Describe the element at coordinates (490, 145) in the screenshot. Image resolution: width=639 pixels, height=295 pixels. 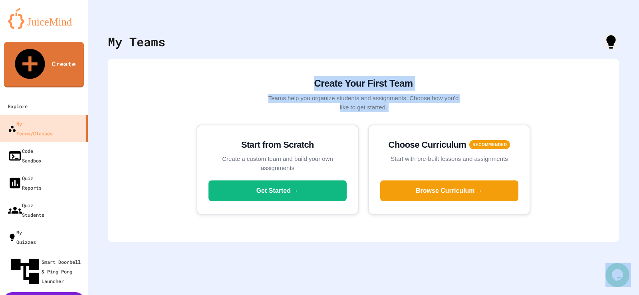
I see `span: RECOMMENDED` at that location.